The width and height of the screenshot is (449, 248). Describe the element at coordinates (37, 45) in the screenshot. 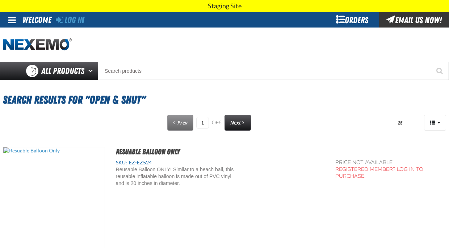

I see `a: Home` at that location.